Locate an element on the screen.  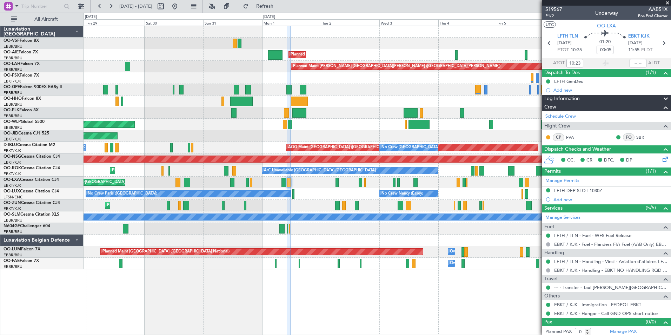
a: OO-AIEFalcon 7X is located at coordinates (21, 52).